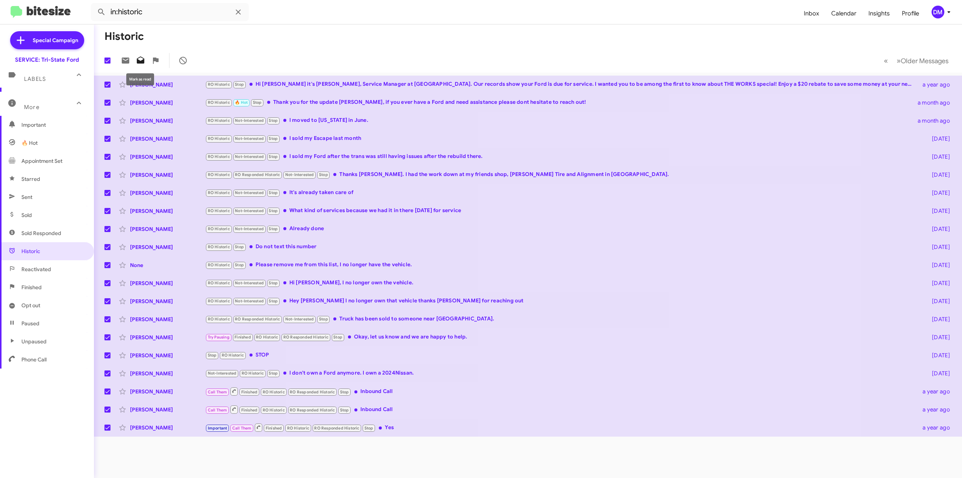 This screenshot has width=962, height=478. Describe the element at coordinates (55, 40) in the screenshot. I see `span: Special Campaign` at that location.